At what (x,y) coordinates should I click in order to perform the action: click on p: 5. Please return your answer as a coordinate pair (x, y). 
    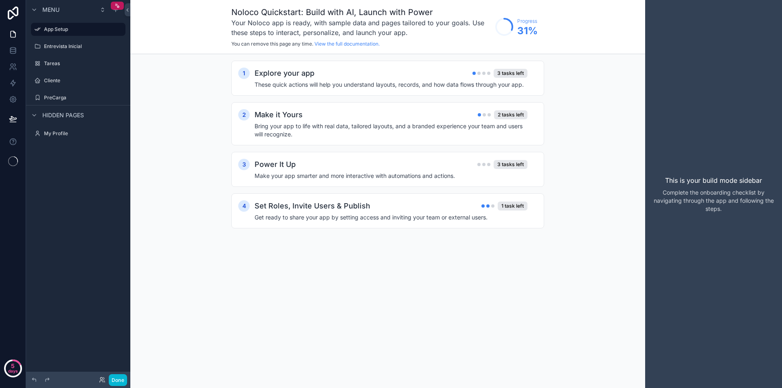
    Looking at the image, I should click on (13, 366).